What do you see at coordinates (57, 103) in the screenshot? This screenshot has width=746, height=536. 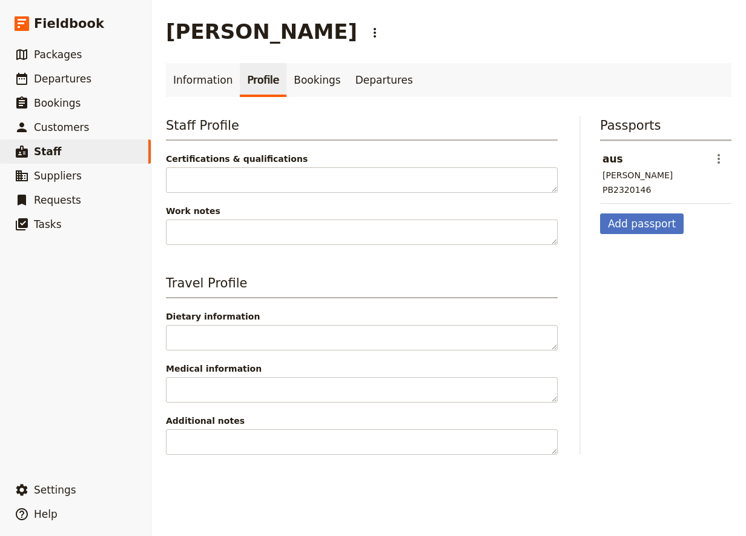 I see `span: Bookings` at bounding box center [57, 103].